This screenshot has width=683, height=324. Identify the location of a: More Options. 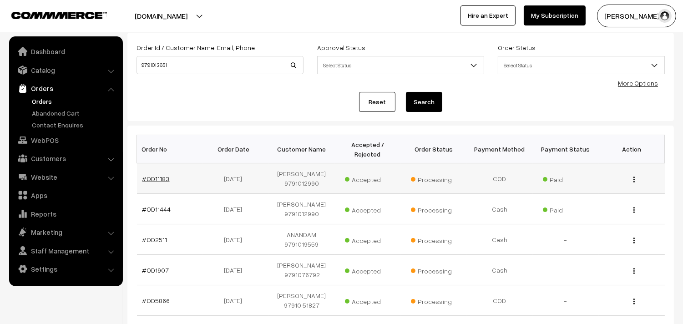
(638, 83).